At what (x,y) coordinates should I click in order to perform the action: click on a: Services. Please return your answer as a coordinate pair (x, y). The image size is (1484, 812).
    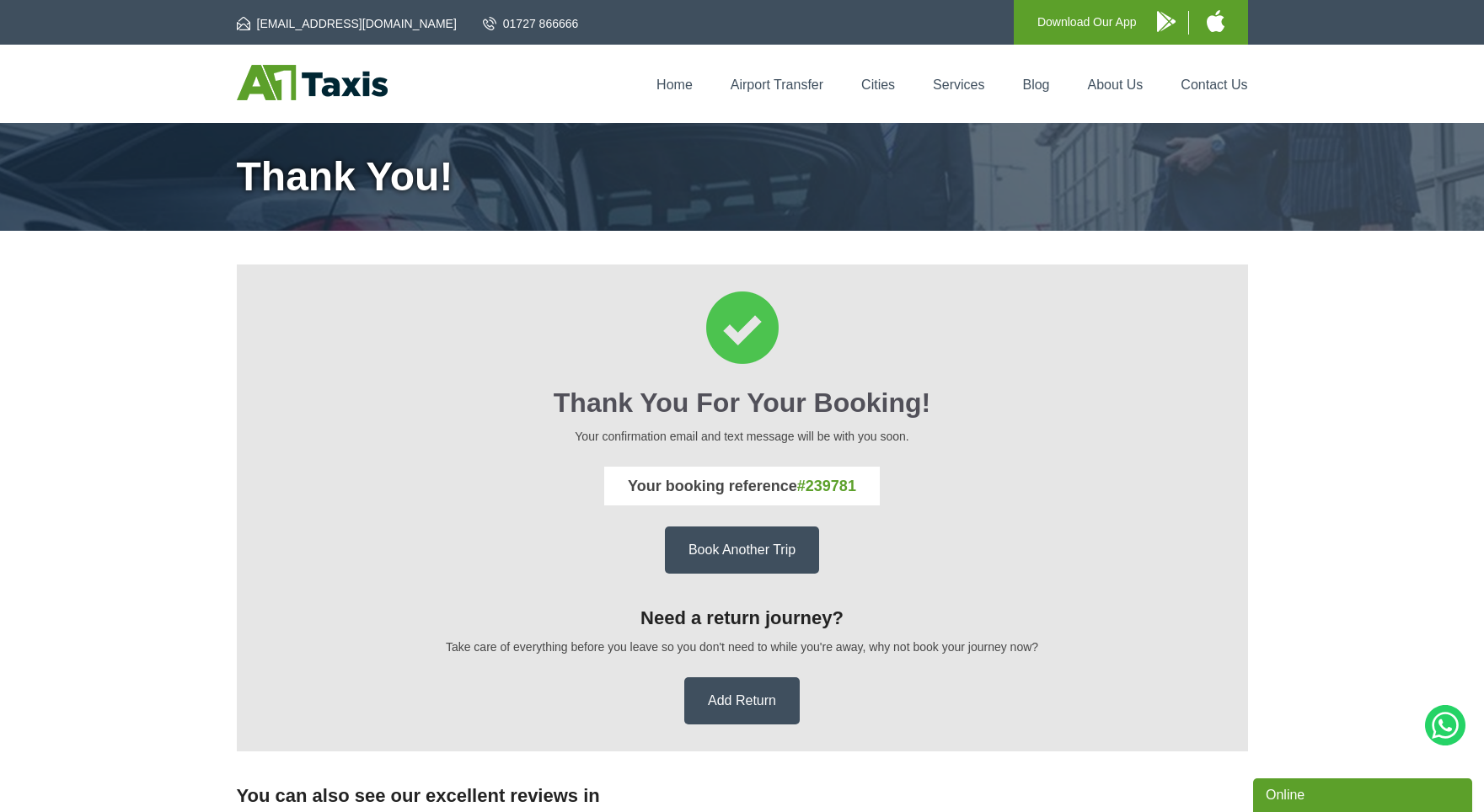
    Looking at the image, I should click on (958, 84).